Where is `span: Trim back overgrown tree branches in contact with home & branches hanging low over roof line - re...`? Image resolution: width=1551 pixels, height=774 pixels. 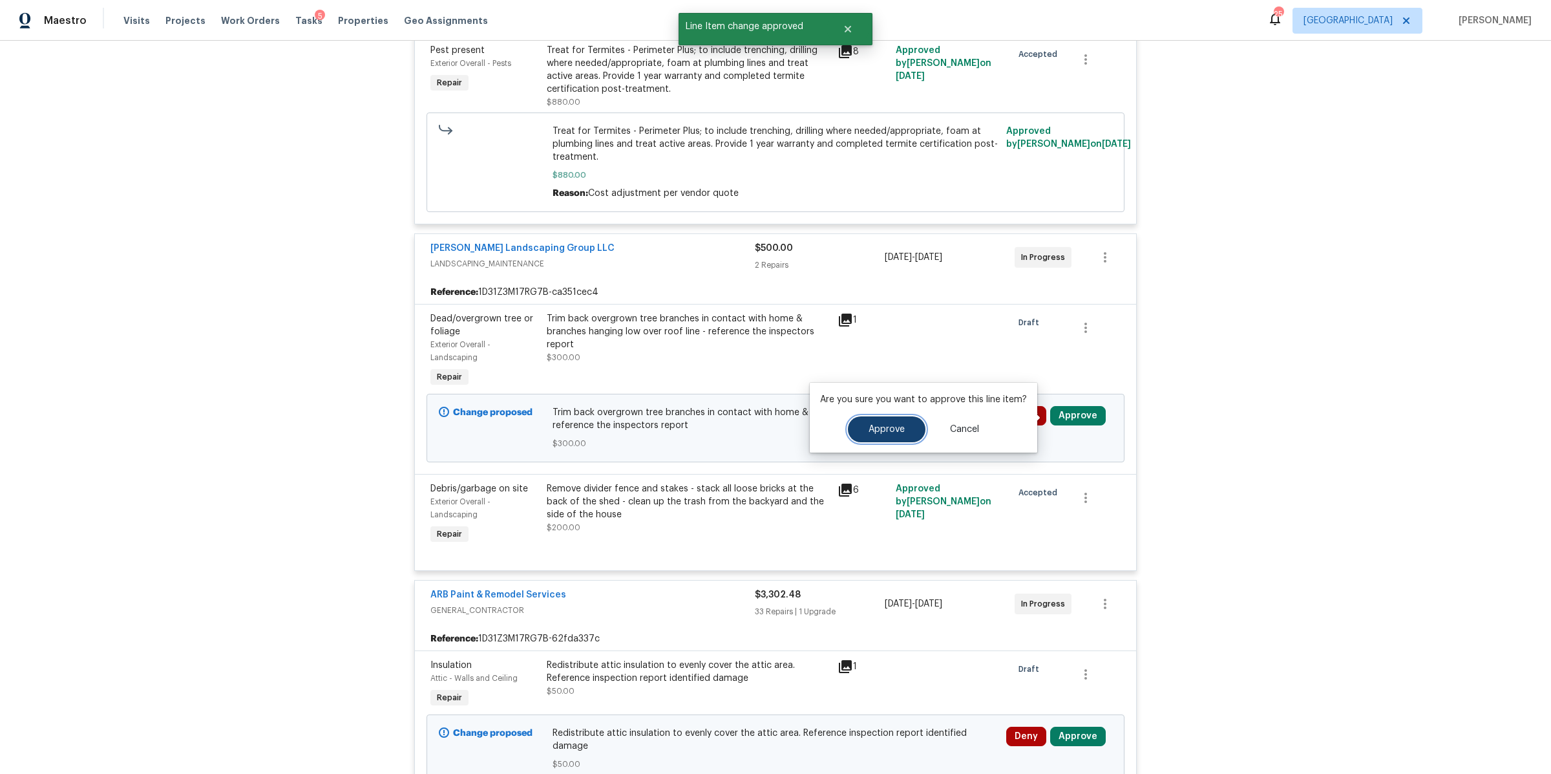
span: Trim back overgrown tree branches in contact with home & branches hanging low over roof line - re... is located at coordinates (776, 419).